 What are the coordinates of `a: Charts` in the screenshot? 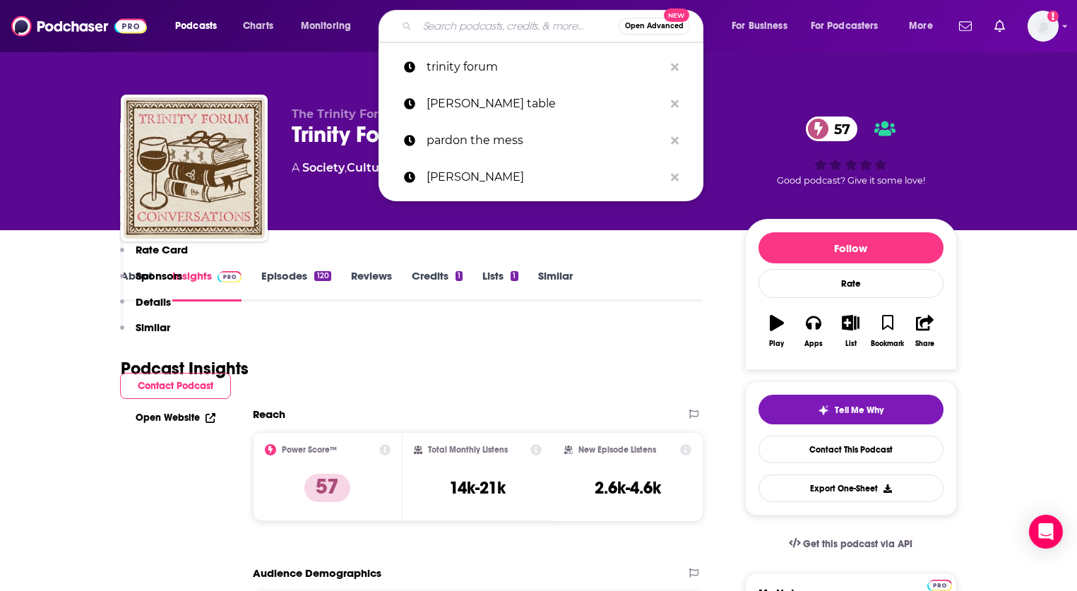 It's located at (258, 26).